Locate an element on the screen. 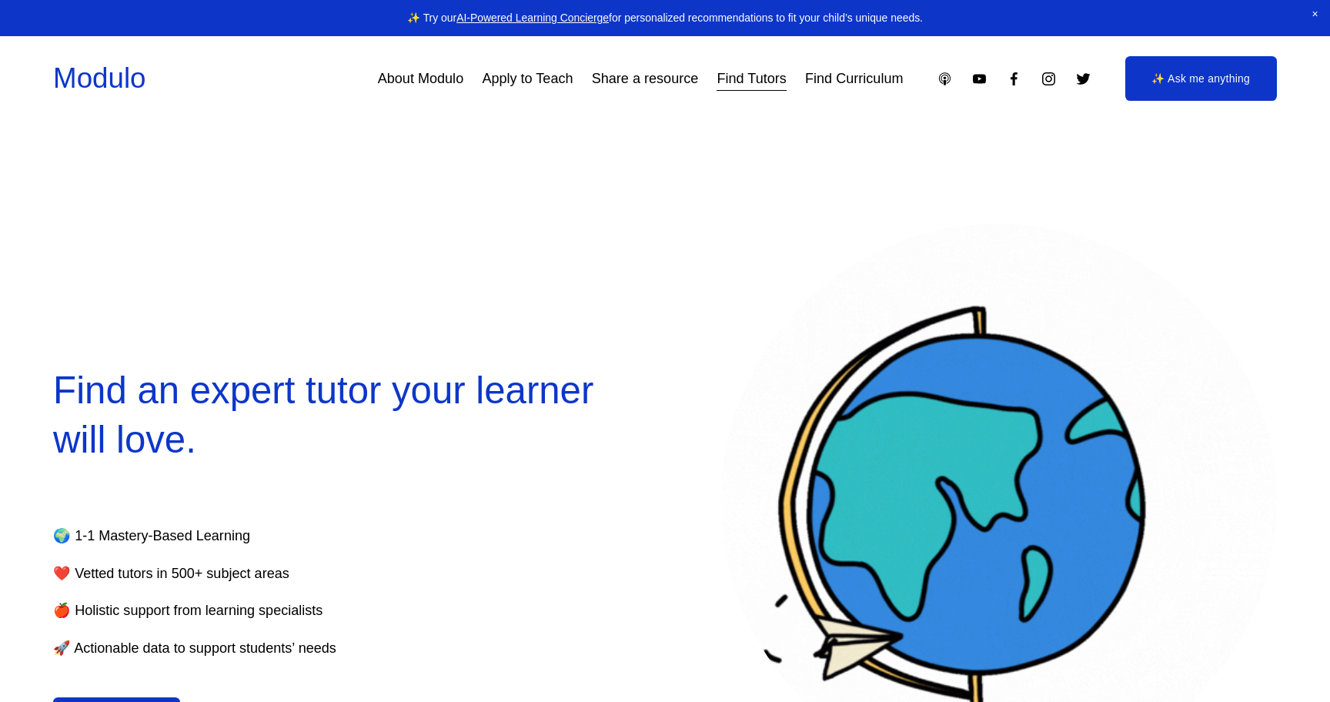  a: Find Tutors is located at coordinates (751, 78).